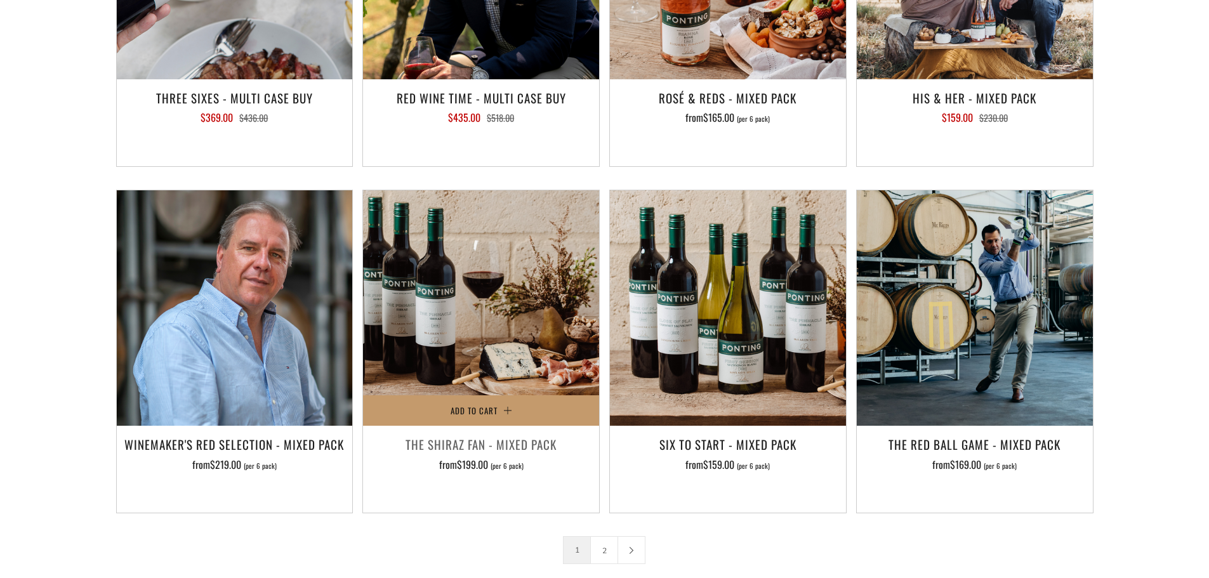 This screenshot has width=1209, height=578. I want to click on span: $219.00, so click(225, 464).